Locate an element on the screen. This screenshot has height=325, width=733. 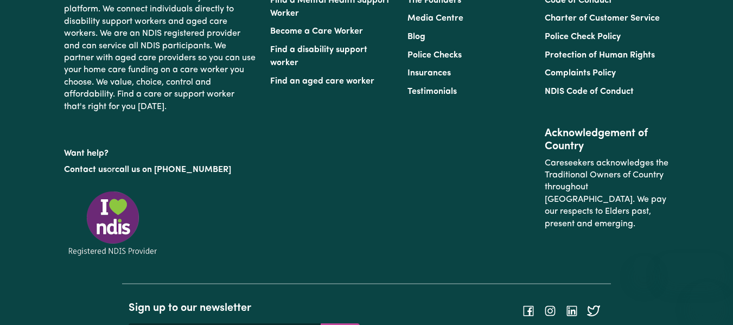
a: Testimonials is located at coordinates (432, 92).